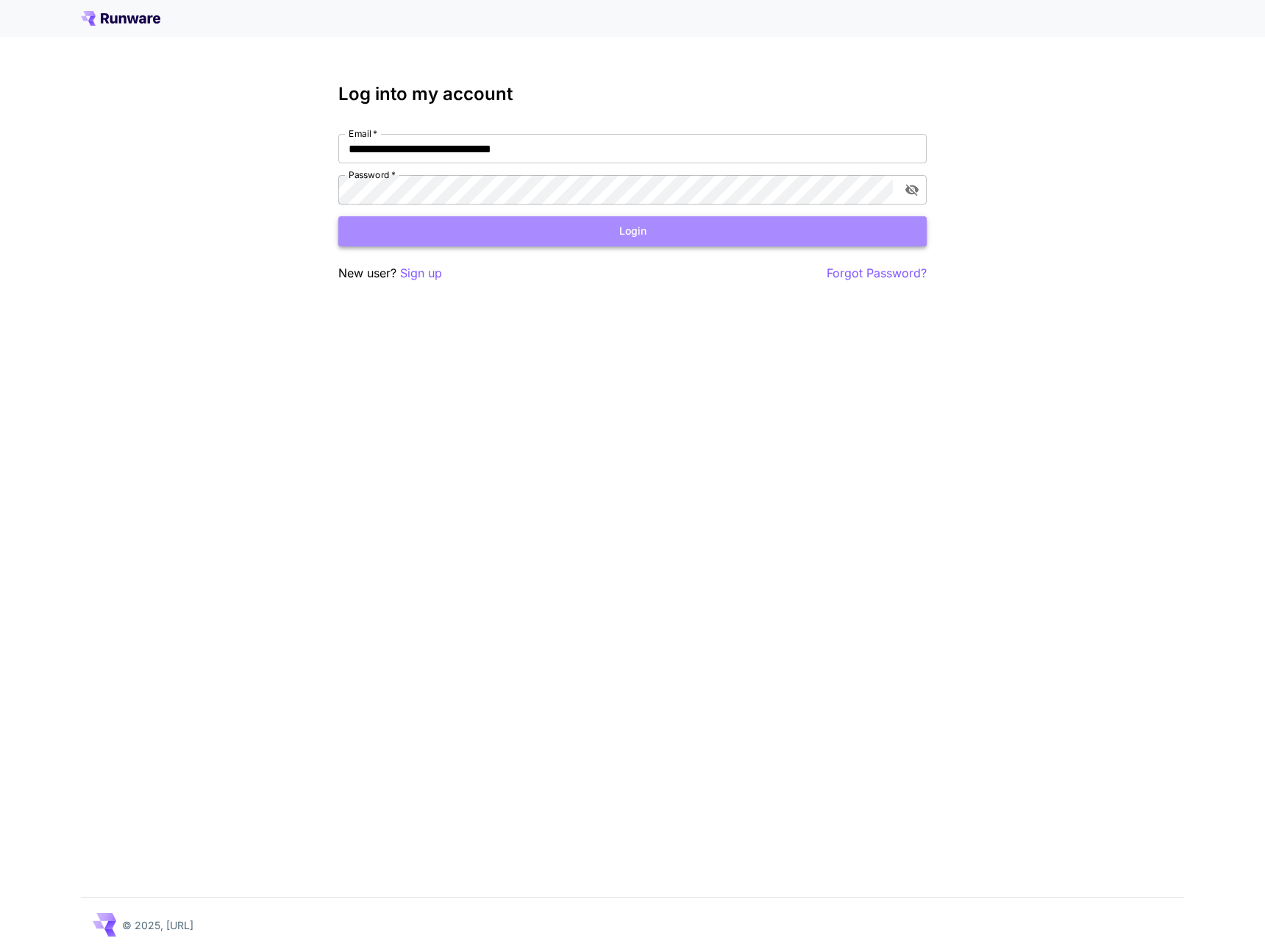 The height and width of the screenshot is (952, 1265). What do you see at coordinates (912, 190) in the screenshot?
I see `button: toggle password visibility` at bounding box center [912, 190].